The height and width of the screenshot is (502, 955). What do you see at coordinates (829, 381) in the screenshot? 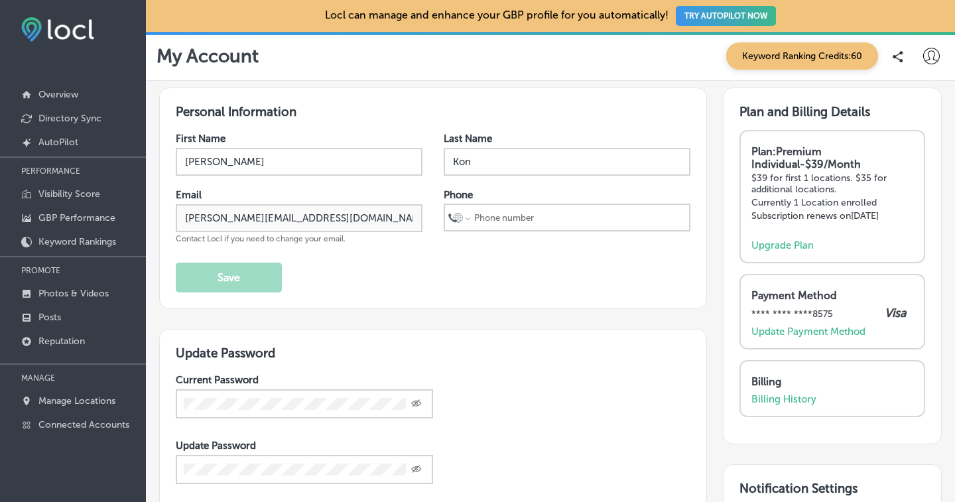
I see `p: Billing` at bounding box center [829, 381].